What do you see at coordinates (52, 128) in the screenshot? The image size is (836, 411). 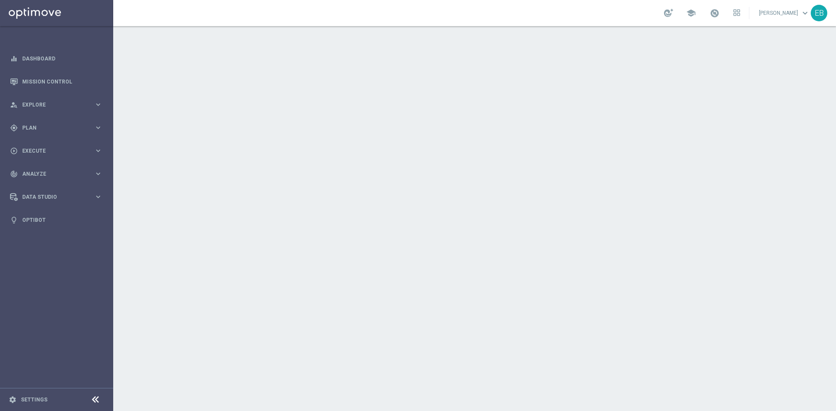 I see `div: Plan` at bounding box center [52, 128].